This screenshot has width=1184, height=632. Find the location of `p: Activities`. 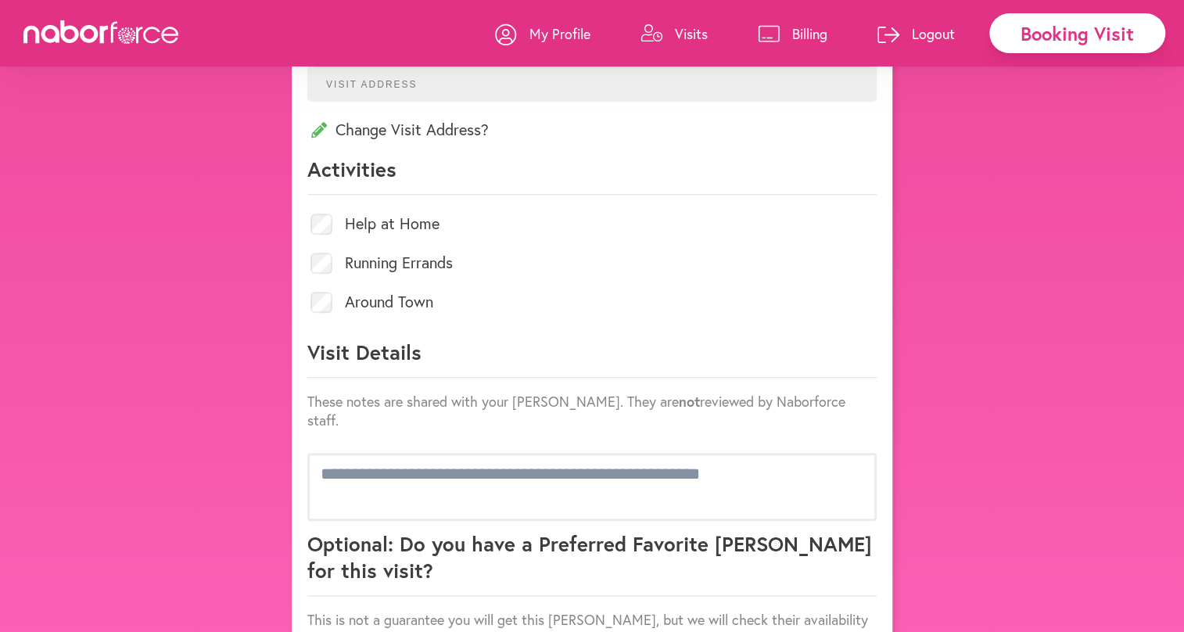

p: Activities is located at coordinates (592, 175).